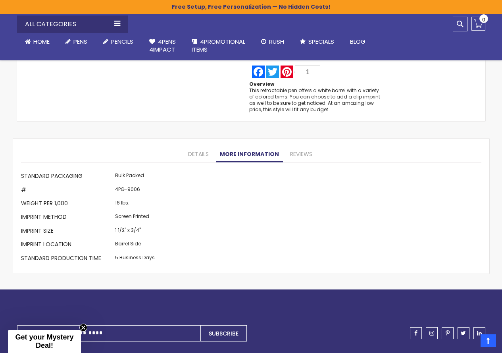  What do you see at coordinates (44, 341) in the screenshot?
I see `span: Get your Mystery Deal!` at bounding box center [44, 341].